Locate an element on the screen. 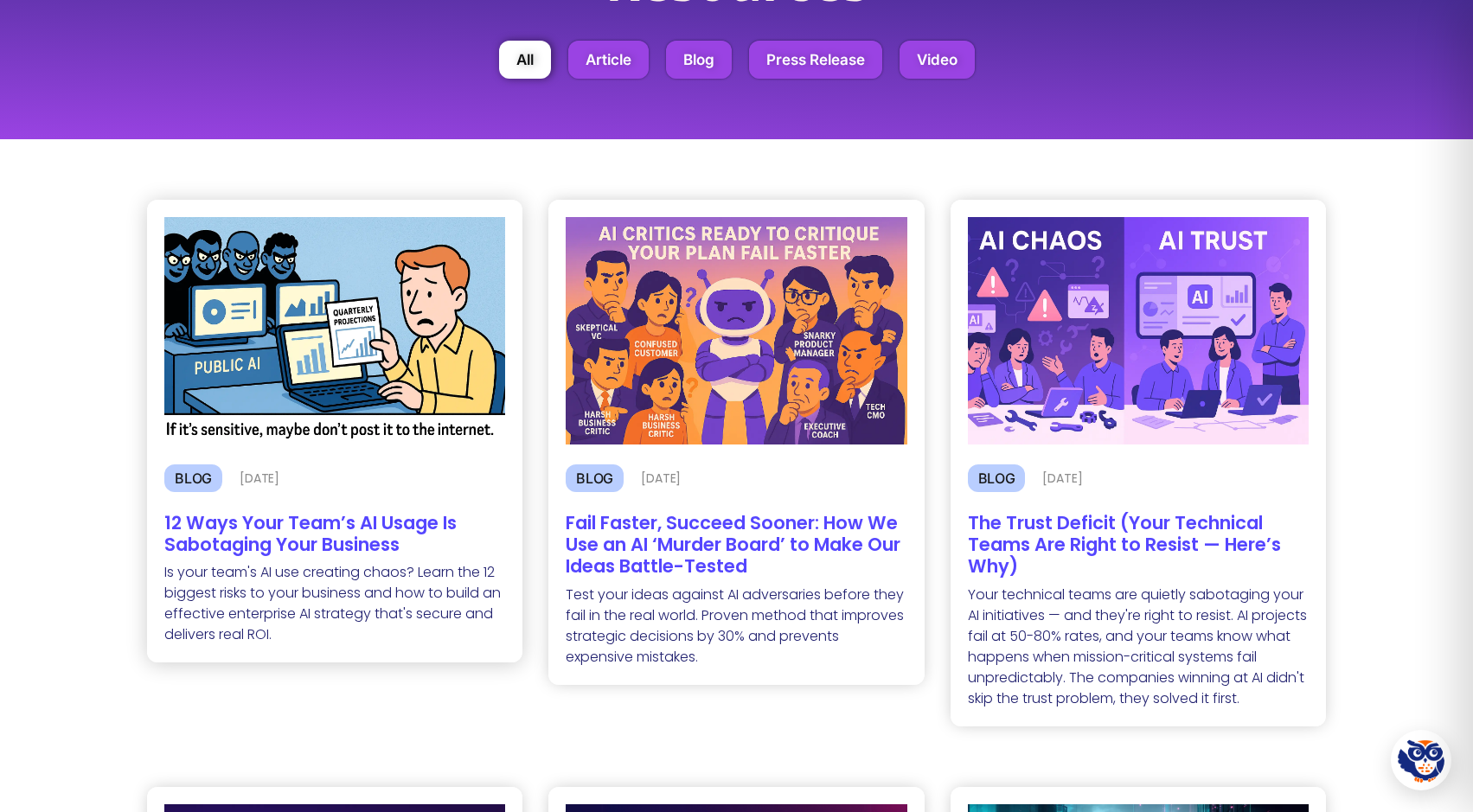  h2: The Trust Deficit (Your Technical Teams Are Right to Resist — Here’s Why) is located at coordinates (1139, 545).